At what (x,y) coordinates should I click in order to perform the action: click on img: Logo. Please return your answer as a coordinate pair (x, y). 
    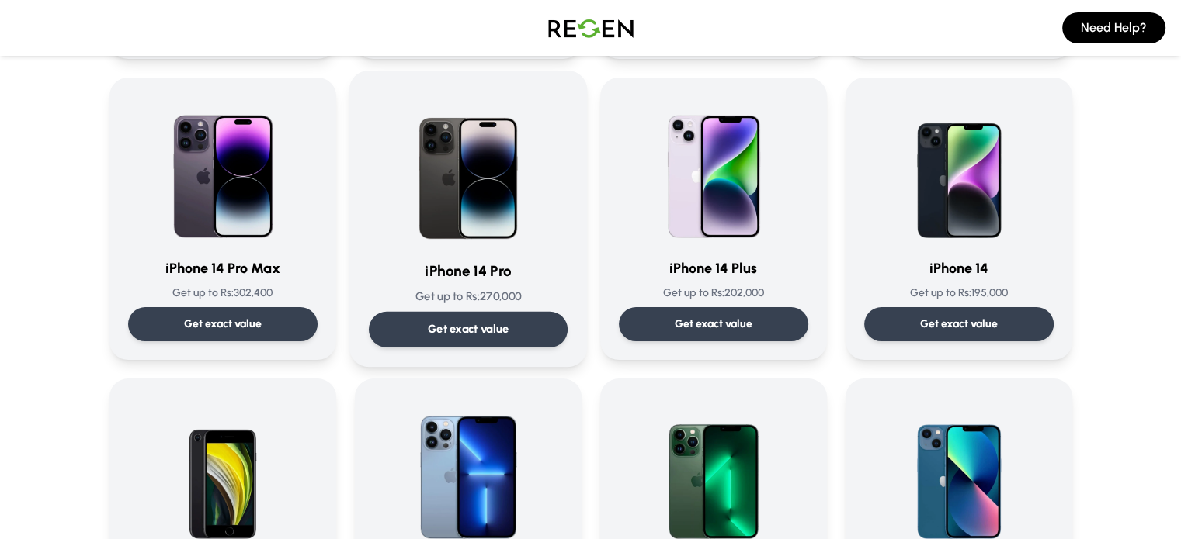
    Looking at the image, I should click on (591, 28).